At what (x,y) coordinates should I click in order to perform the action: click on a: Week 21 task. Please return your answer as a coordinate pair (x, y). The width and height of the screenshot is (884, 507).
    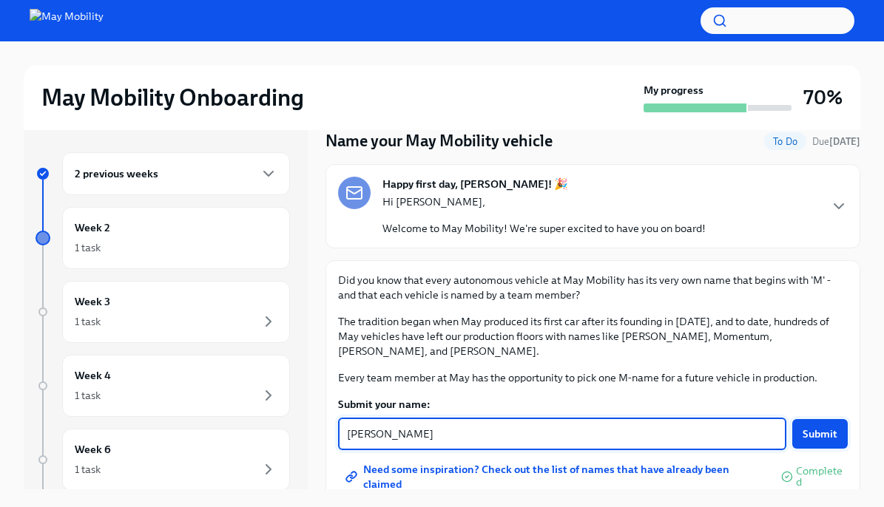
    Looking at the image, I should click on (163, 238).